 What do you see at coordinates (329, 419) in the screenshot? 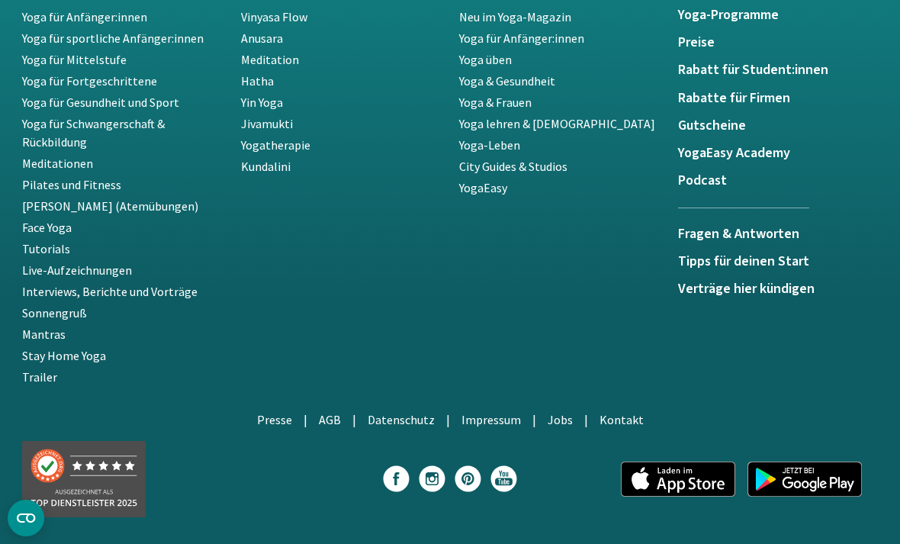
I see `a: AGB` at bounding box center [329, 419].